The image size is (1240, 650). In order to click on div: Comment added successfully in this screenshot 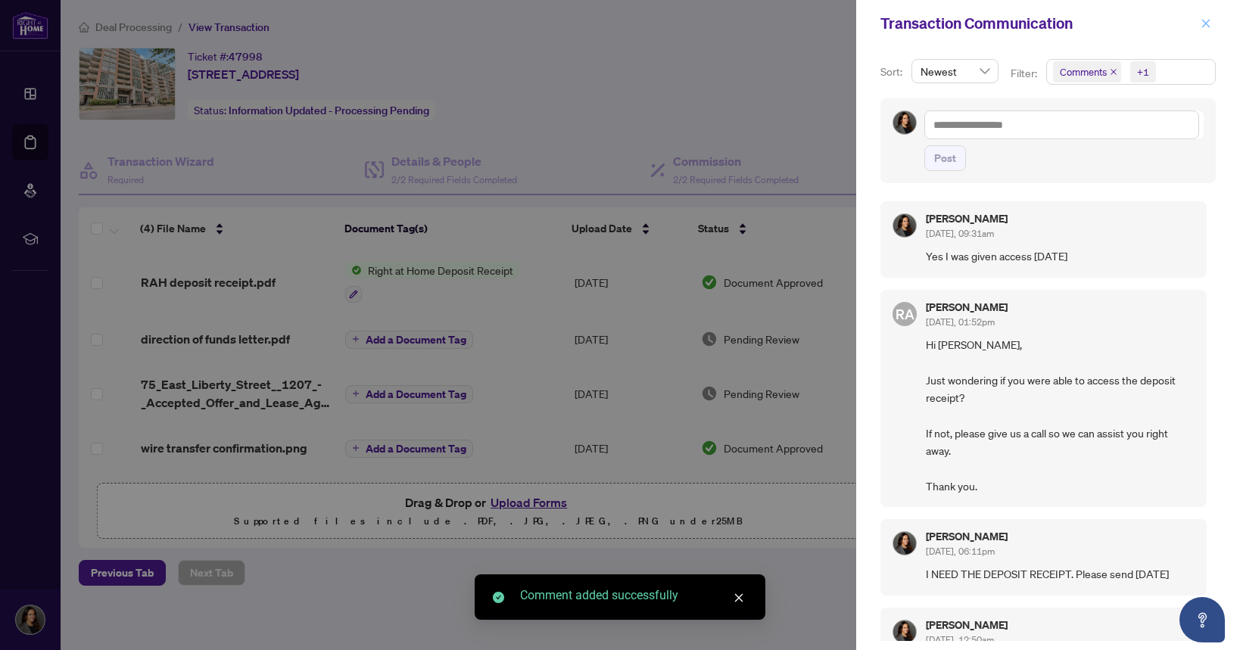, I will do `click(634, 596)`.